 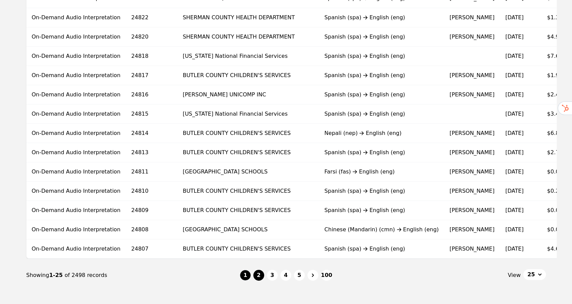 What do you see at coordinates (152, 153) in the screenshot?
I see `td: 24813` at bounding box center [152, 153].